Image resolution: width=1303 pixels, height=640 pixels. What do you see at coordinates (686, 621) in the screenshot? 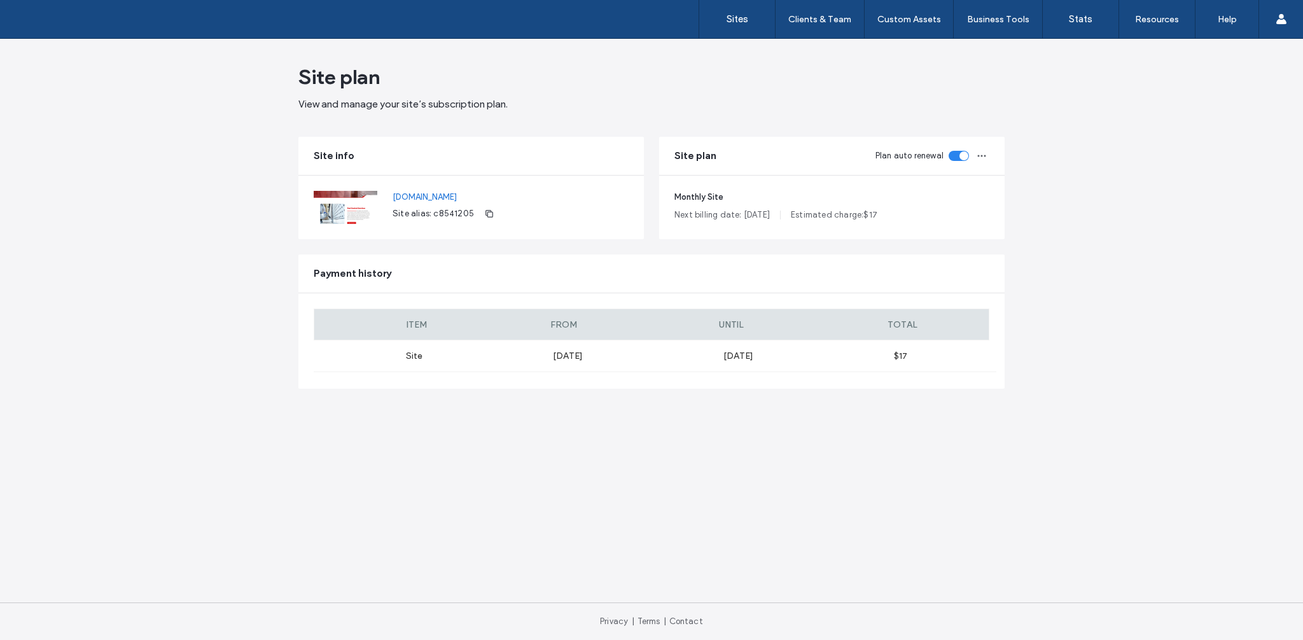
I see `span: Contact` at bounding box center [686, 621].